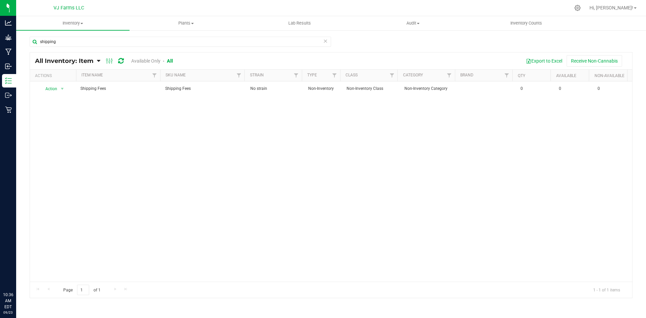 Image resolution: width=646 pixels, height=318 pixels. I want to click on inline-svg: Manufacturing, so click(8, 52).